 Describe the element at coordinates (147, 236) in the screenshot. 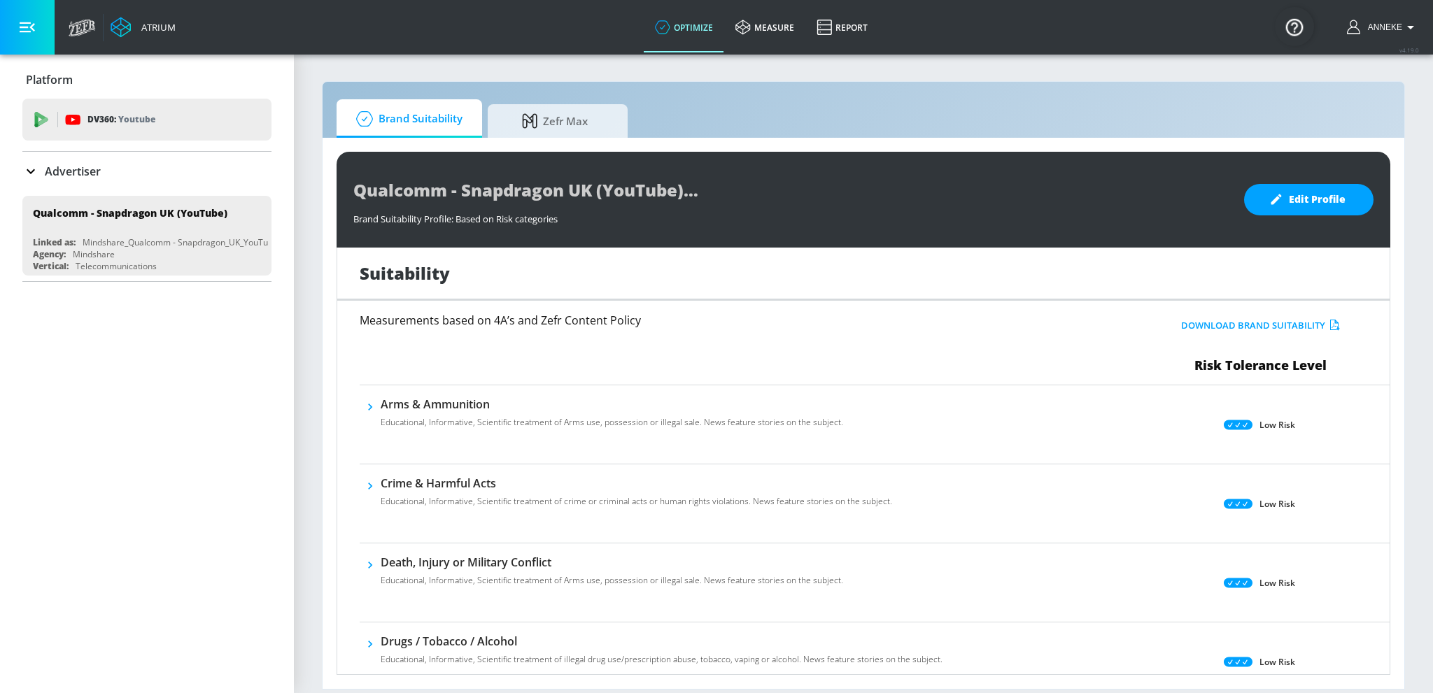

I see `div: Qualcomm - Snapdragon UK (YouTube)Linked as:Mindshare_Qualcomm - Snapdragon_UK_YouTube_GoogleAdsA...` at that location.